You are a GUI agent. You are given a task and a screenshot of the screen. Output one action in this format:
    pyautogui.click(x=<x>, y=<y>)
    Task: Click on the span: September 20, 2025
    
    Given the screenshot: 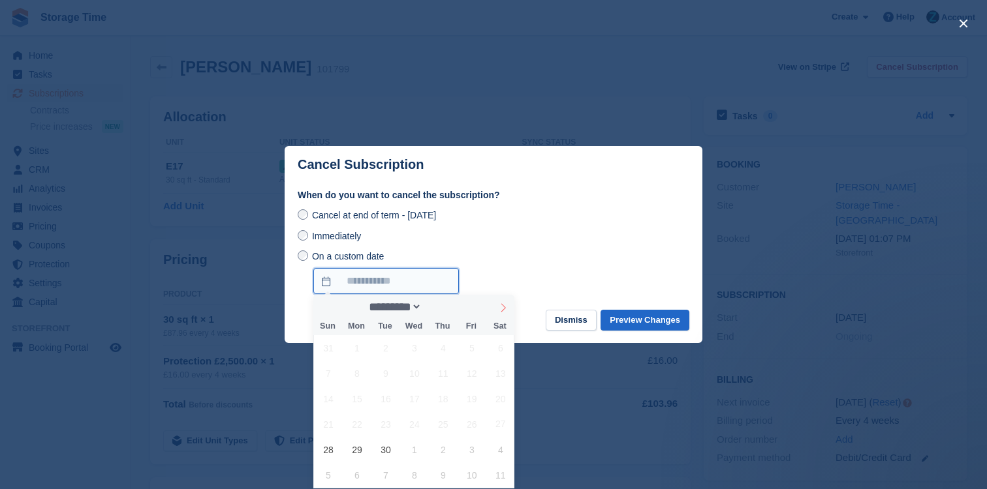 What is the action you would take?
    pyautogui.click(x=500, y=399)
    